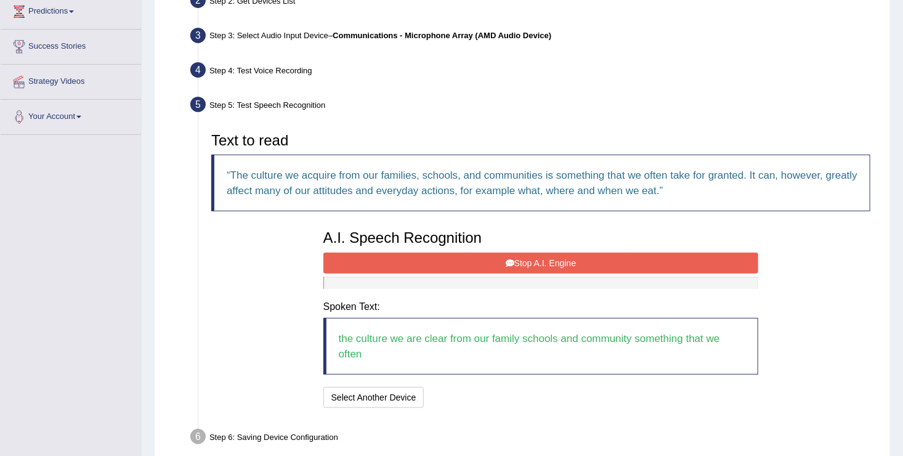 This screenshot has height=456, width=903. What do you see at coordinates (442, 35) in the screenshot?
I see `b: Communications - Microphone Array (AMD Audio Device)` at bounding box center [442, 35].